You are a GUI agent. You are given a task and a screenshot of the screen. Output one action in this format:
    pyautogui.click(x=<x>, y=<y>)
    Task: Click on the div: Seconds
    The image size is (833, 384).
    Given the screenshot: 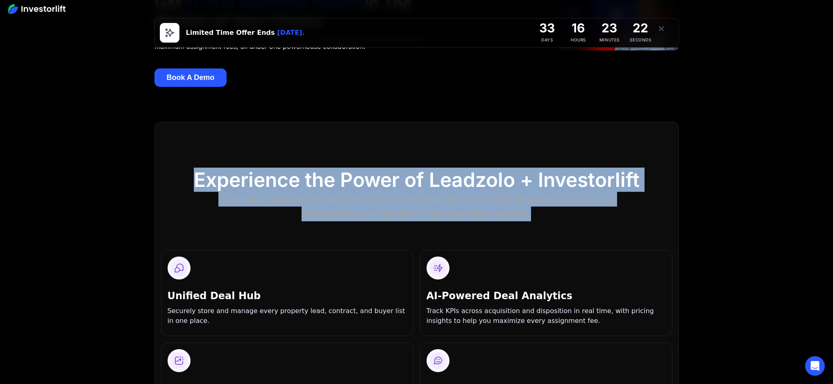 What is the action you would take?
    pyautogui.click(x=641, y=40)
    